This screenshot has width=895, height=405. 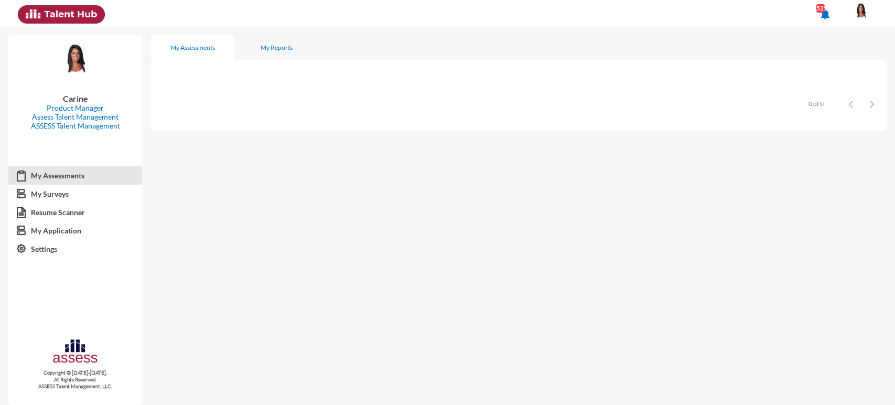 What do you see at coordinates (75, 125) in the screenshot?
I see `p: ASSESS Talent Management` at bounding box center [75, 125].